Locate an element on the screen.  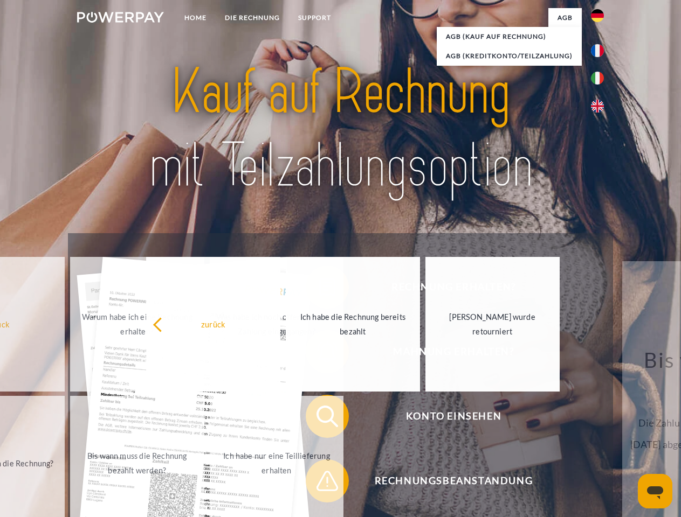
img: logo-powerpay-white.svg is located at coordinates (120, 17).